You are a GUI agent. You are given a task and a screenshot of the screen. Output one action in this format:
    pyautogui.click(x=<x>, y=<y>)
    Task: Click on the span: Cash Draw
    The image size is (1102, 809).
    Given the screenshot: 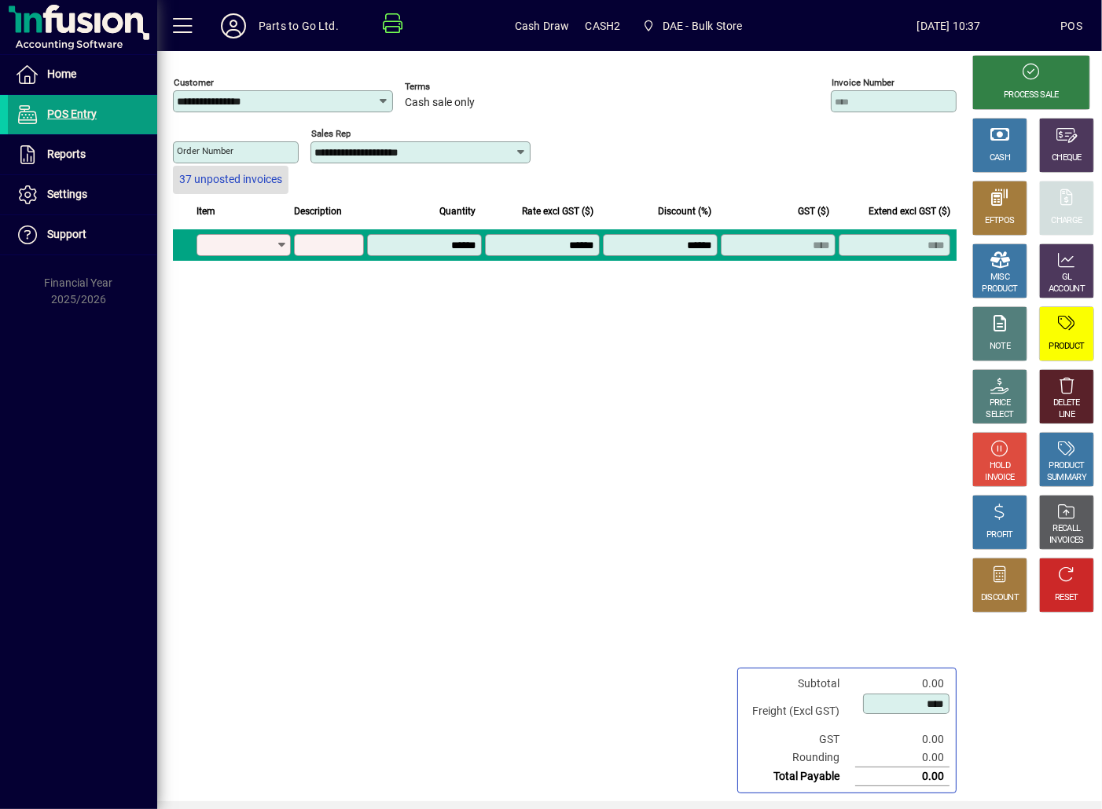 What is the action you would take?
    pyautogui.click(x=542, y=26)
    